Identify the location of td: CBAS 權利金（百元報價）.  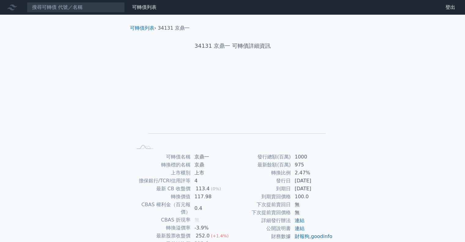
(161, 208).